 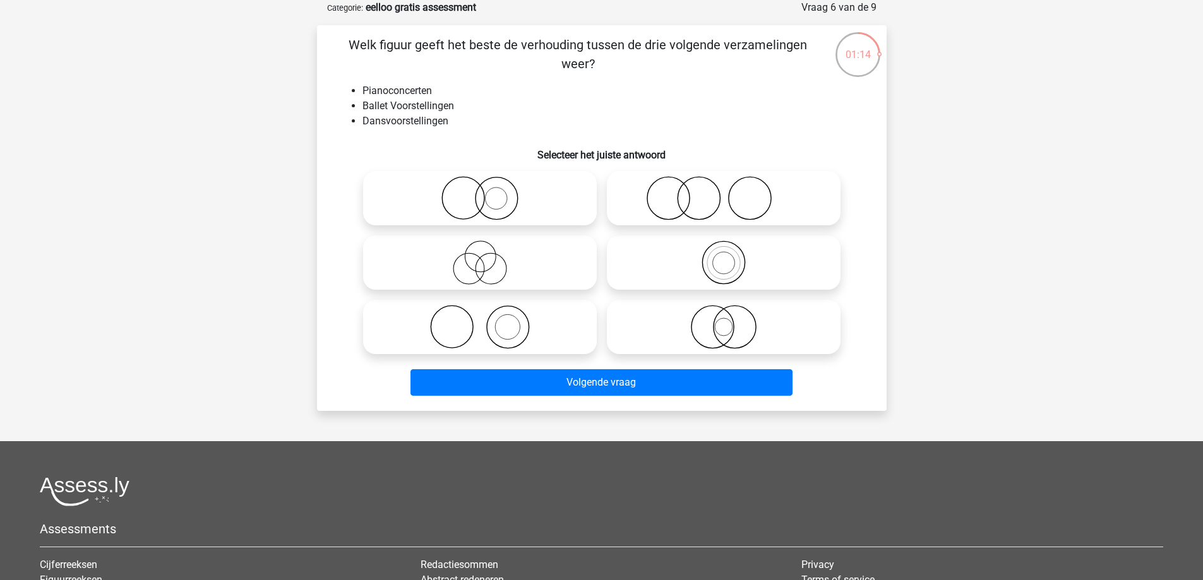 What do you see at coordinates (614, 121) in the screenshot?
I see `li: Dansvoorstellingen` at bounding box center [614, 121].